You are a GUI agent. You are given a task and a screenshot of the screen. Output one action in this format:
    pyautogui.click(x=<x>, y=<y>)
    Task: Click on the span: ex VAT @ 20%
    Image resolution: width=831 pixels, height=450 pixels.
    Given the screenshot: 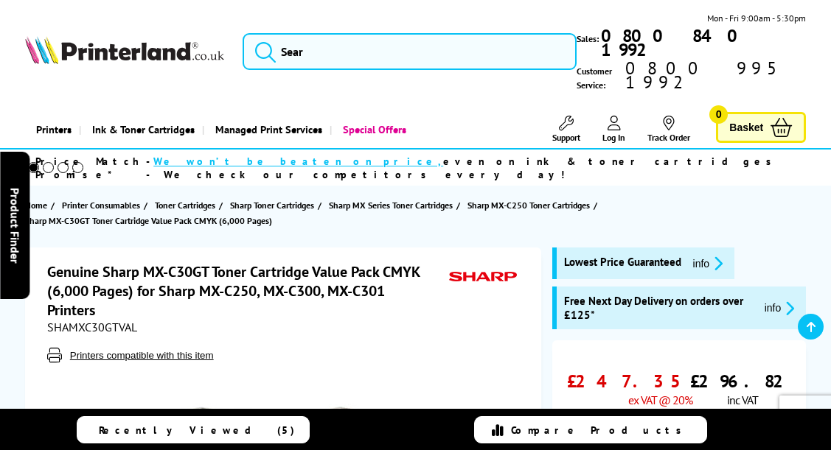 What is the action you would take?
    pyautogui.click(x=660, y=400)
    